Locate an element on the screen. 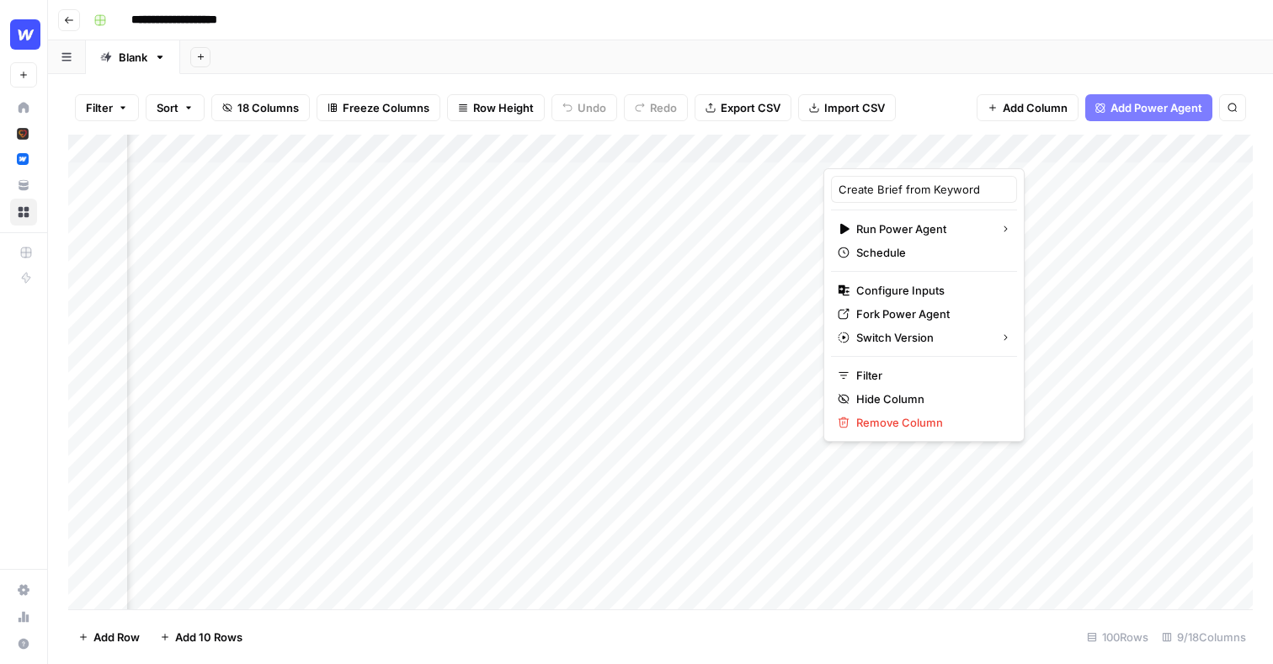  span: Redo is located at coordinates (664, 108).